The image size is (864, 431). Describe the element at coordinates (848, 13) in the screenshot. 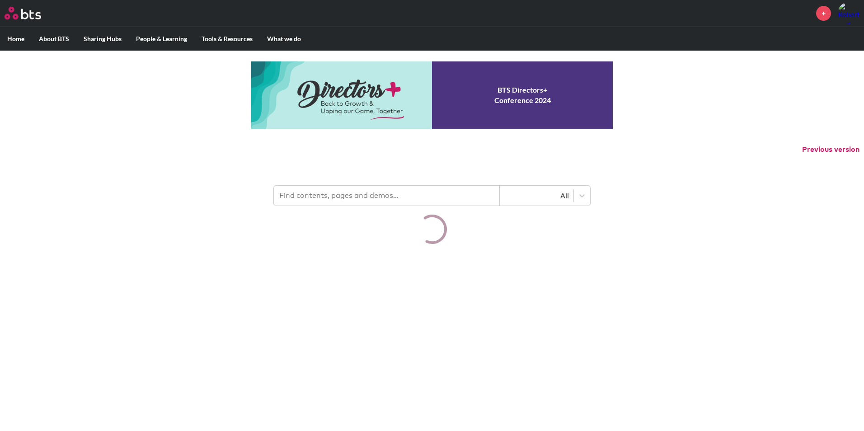

I see `a: Profile` at that location.